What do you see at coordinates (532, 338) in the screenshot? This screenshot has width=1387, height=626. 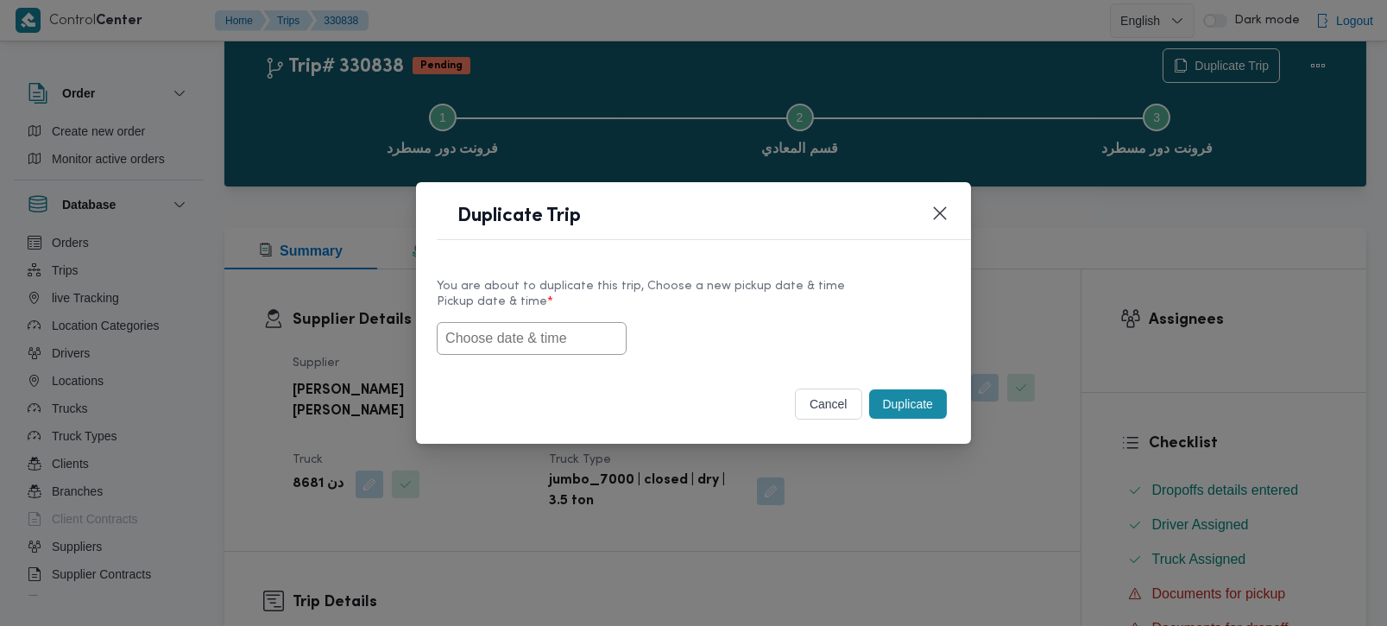 I see `input: Choose date & time` at bounding box center [532, 338].